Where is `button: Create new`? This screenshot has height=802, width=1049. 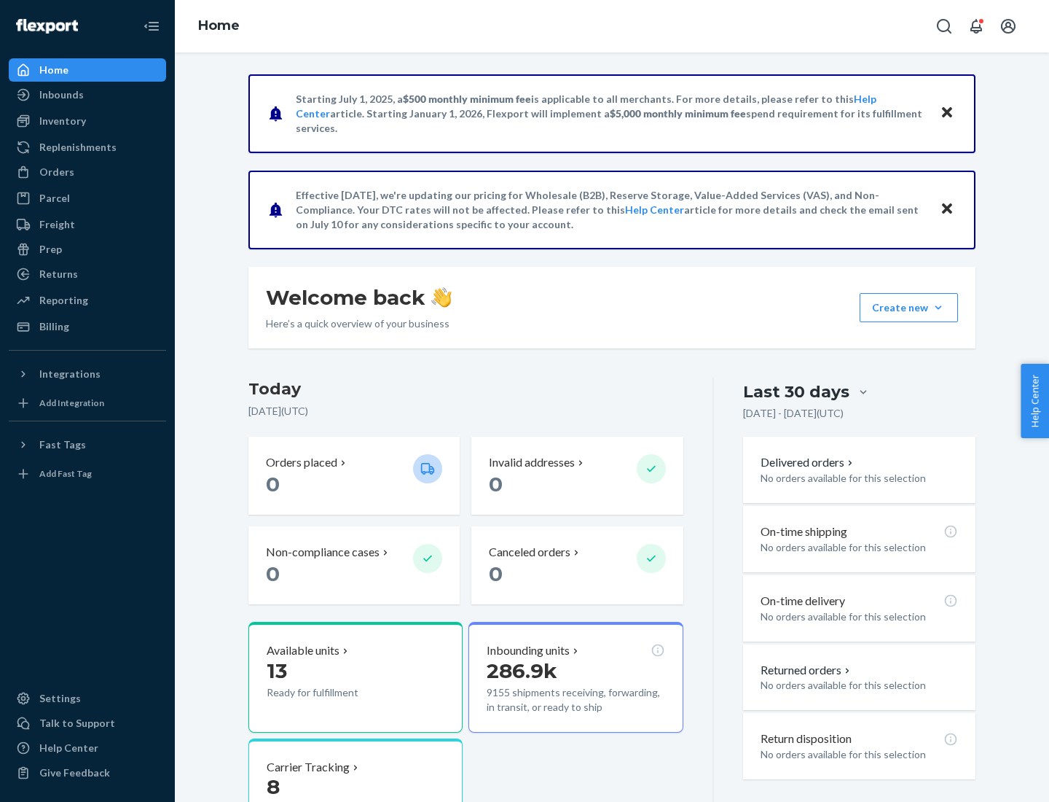 button: Create new is located at coordinates (909, 308).